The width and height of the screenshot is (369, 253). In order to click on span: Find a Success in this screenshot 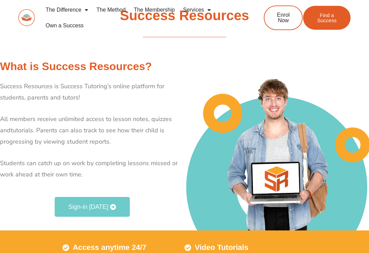, I will do `click(327, 18)`.